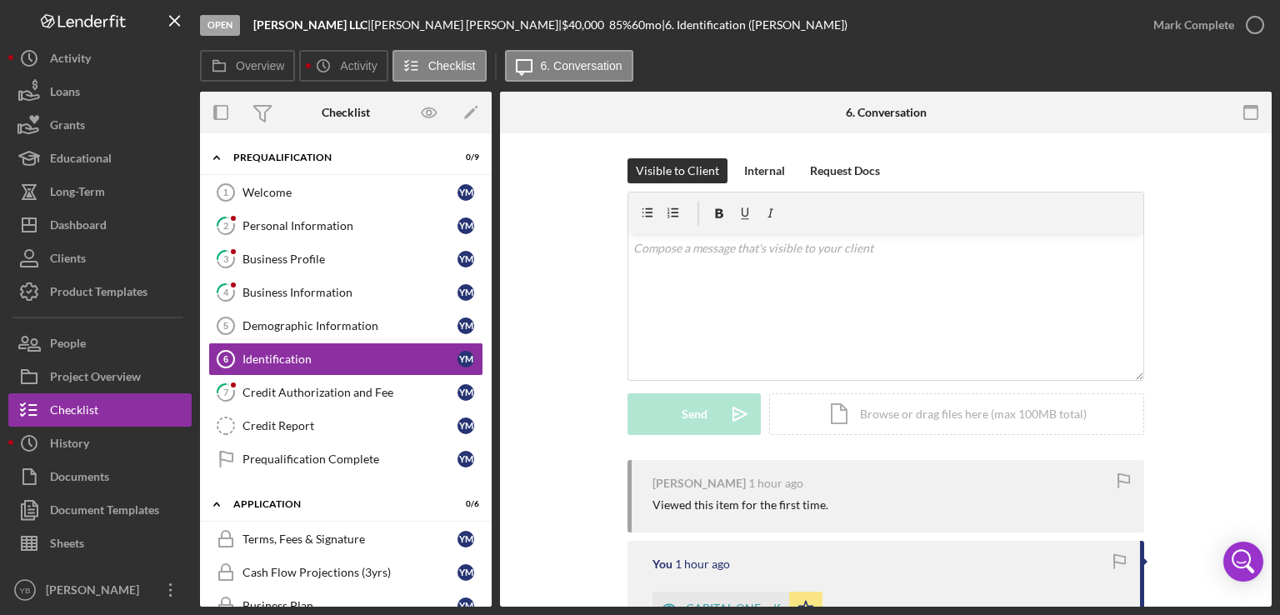  I want to click on tspan: 5, so click(226, 326).